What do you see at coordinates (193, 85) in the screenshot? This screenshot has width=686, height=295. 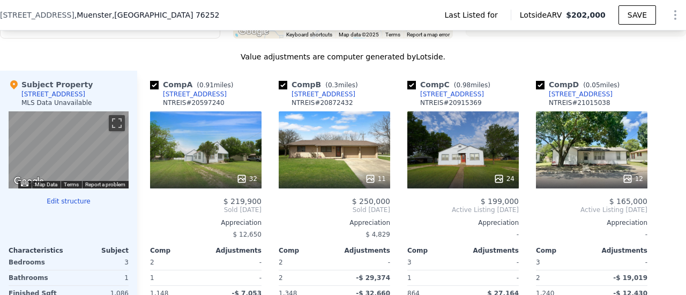 I see `div: Comp A` at bounding box center [193, 85].